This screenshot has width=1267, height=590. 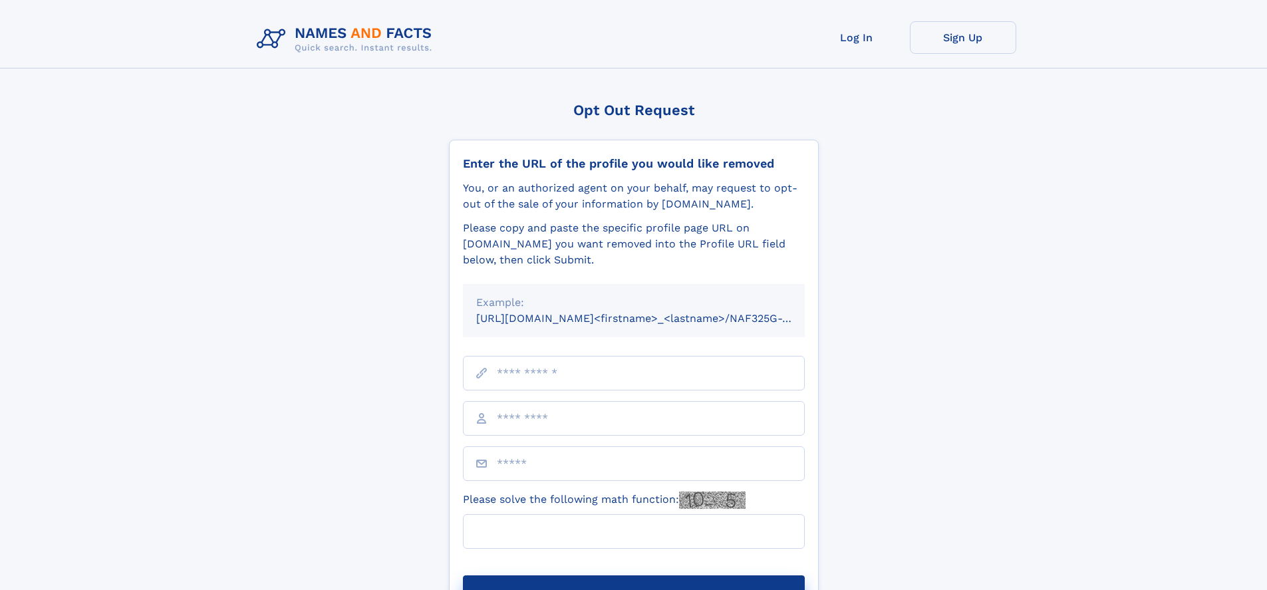 I want to click on div: You, or an authorized agent on your behalf, may request to opt-out of the sale of your informatio..., so click(x=634, y=196).